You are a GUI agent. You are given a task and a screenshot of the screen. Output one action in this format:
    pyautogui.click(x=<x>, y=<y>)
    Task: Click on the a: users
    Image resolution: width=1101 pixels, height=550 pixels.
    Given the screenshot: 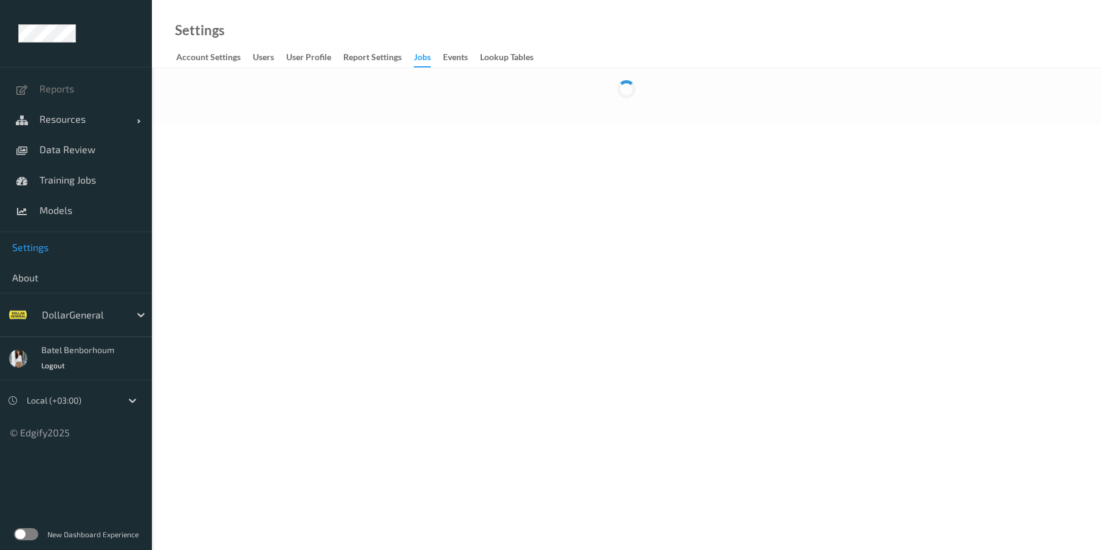 What is the action you would take?
    pyautogui.click(x=269, y=58)
    